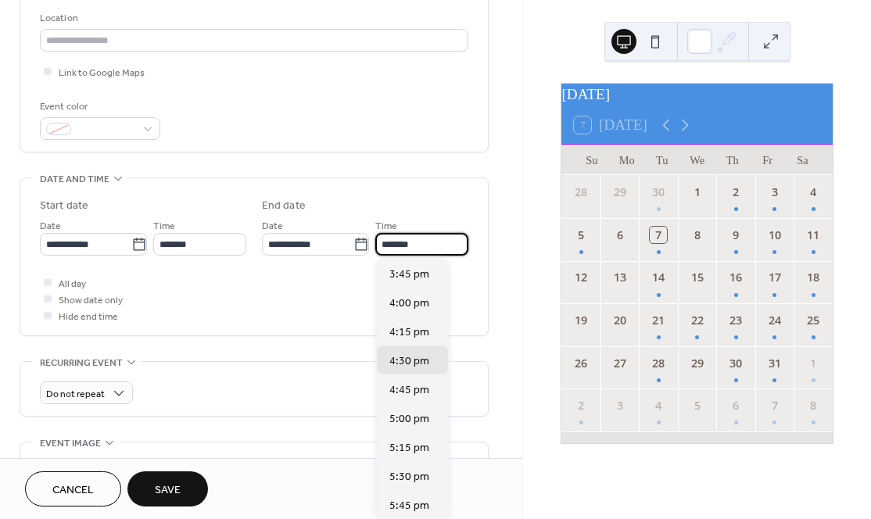 Image resolution: width=871 pixels, height=519 pixels. Describe the element at coordinates (591, 160) in the screenshot. I see `div: Su` at that location.